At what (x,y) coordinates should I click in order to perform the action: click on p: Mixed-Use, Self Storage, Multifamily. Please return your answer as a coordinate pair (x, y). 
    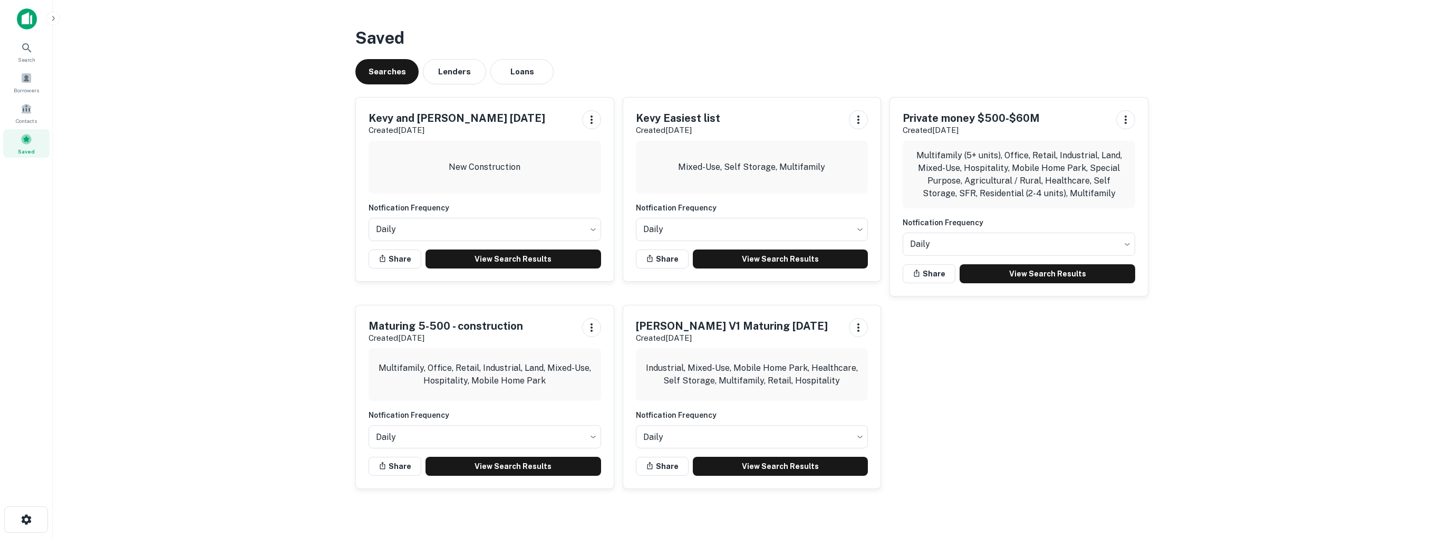
    Looking at the image, I should click on (751, 167).